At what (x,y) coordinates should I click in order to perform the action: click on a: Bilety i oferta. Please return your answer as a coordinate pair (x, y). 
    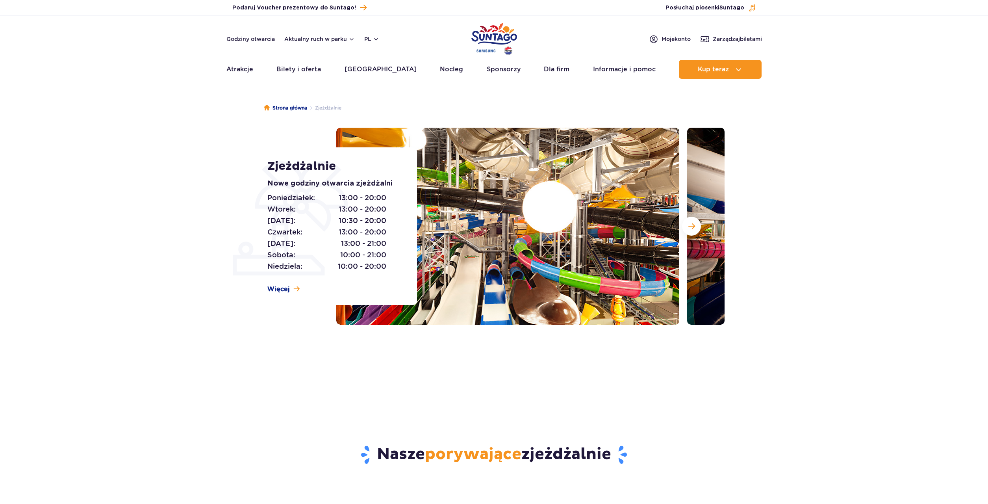
    Looking at the image, I should click on (298, 69).